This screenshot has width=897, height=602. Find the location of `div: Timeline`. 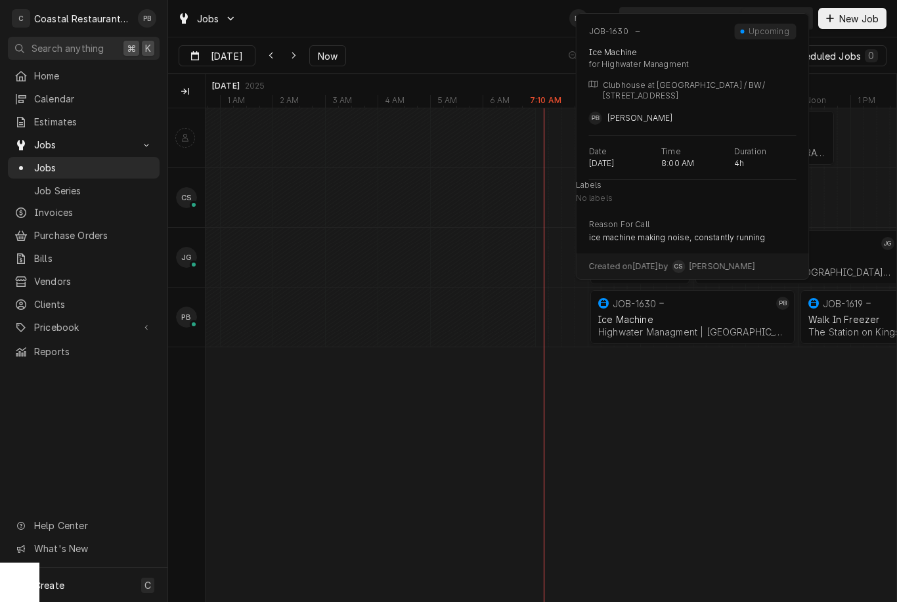

div: Timeline is located at coordinates (786, 18).